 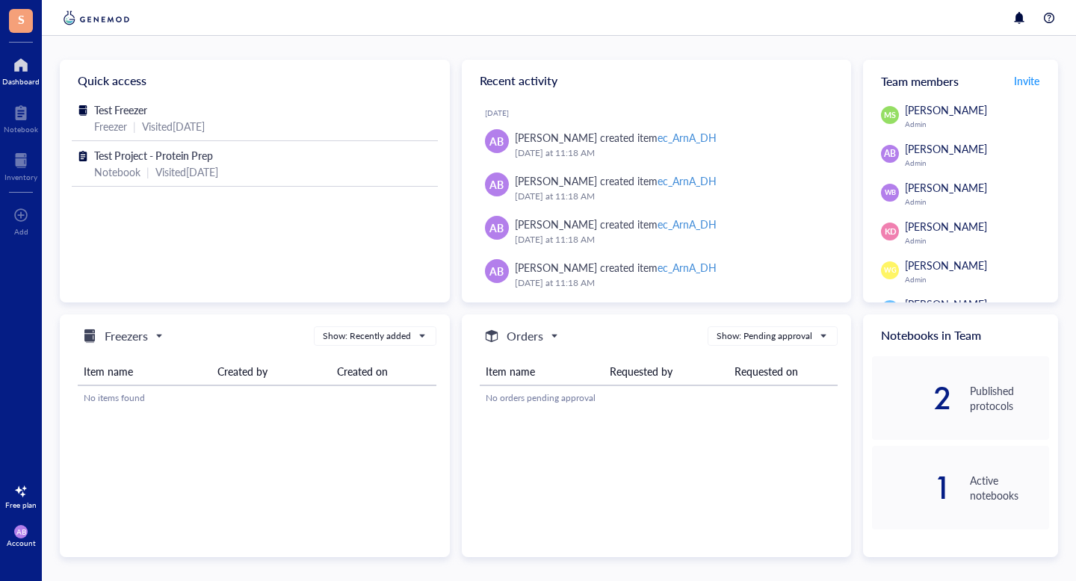 I want to click on div: Recent activity, so click(x=657, y=81).